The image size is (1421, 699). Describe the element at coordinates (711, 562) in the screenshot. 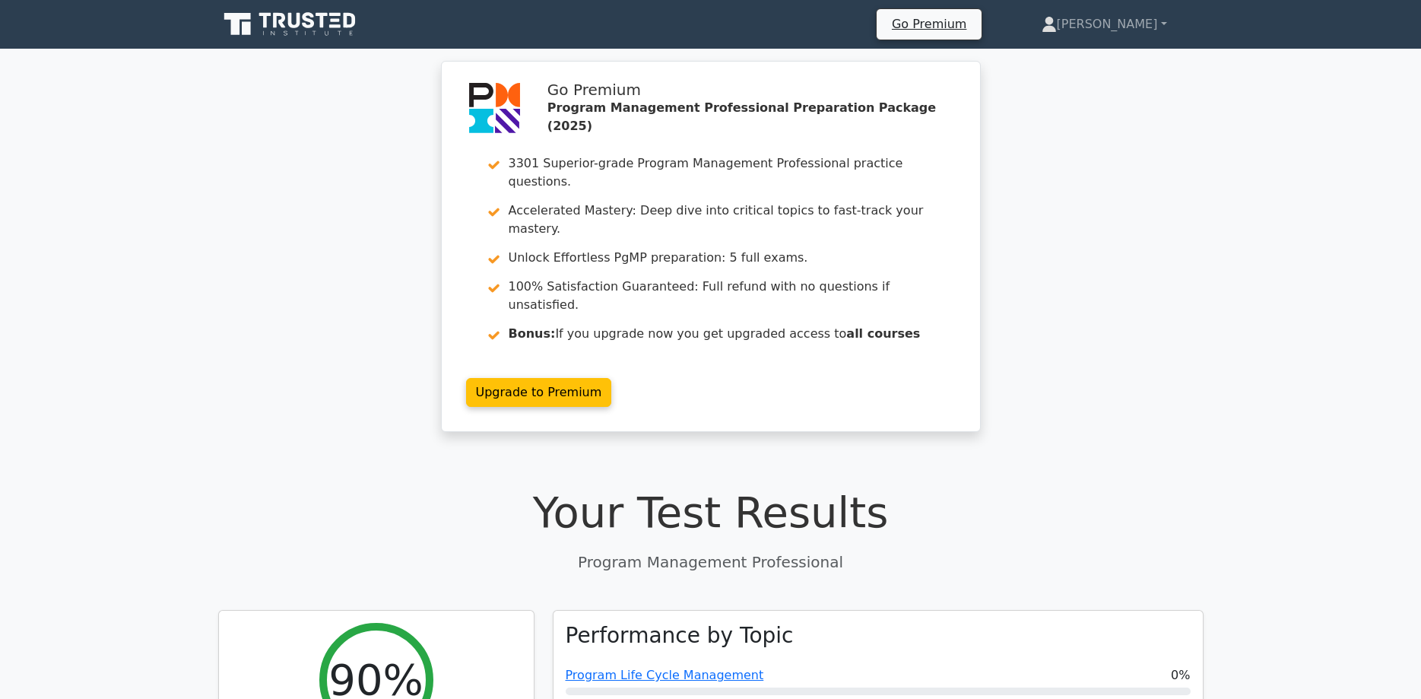

I see `p: Program Management Professional` at that location.